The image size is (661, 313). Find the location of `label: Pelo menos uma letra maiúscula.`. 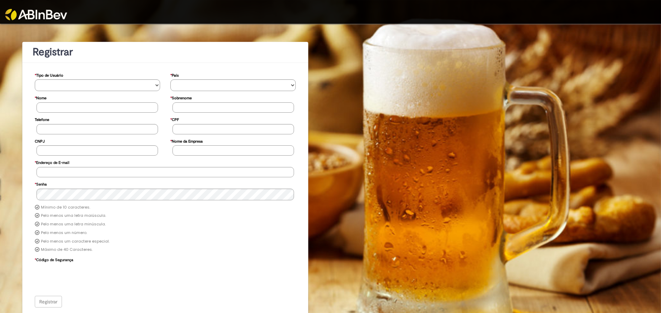

label: Pelo menos uma letra maiúscula. is located at coordinates (73, 216).